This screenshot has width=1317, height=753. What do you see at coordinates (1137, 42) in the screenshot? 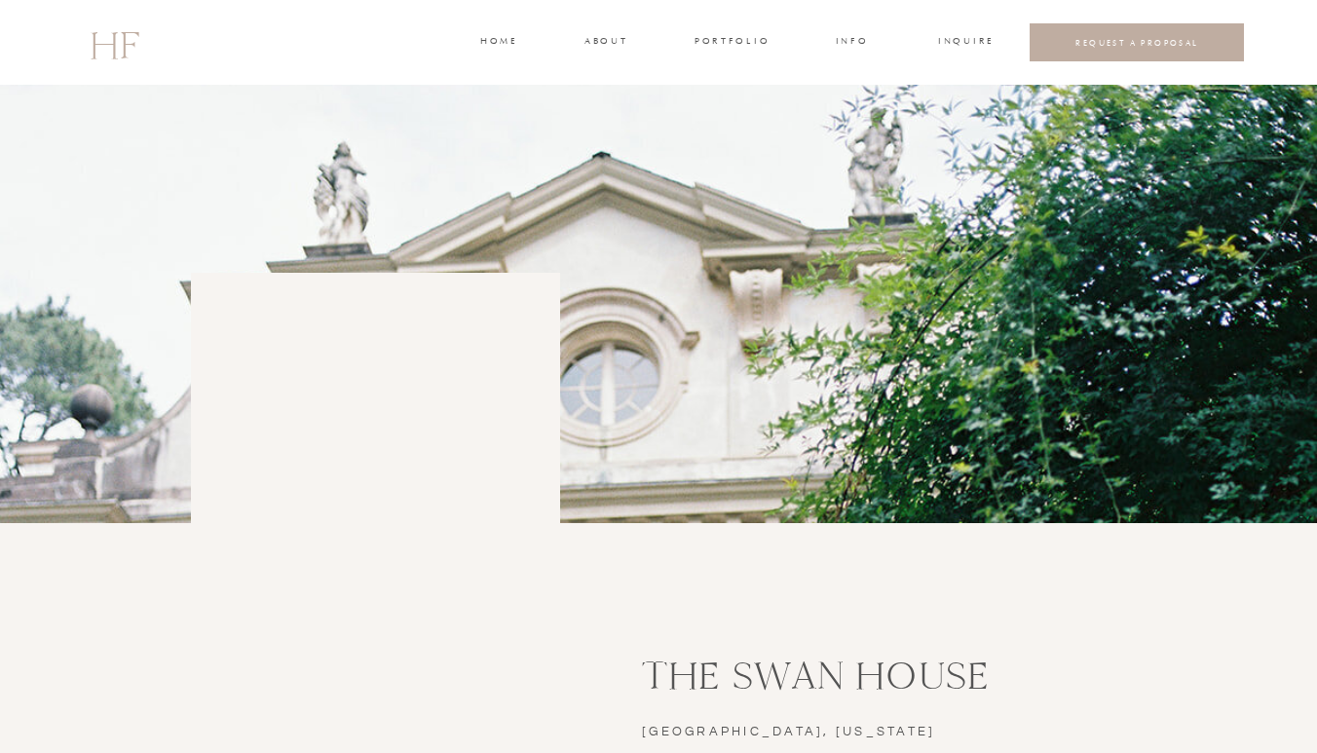
I see `a: REQUEST A PROPOSAL` at bounding box center [1137, 42].